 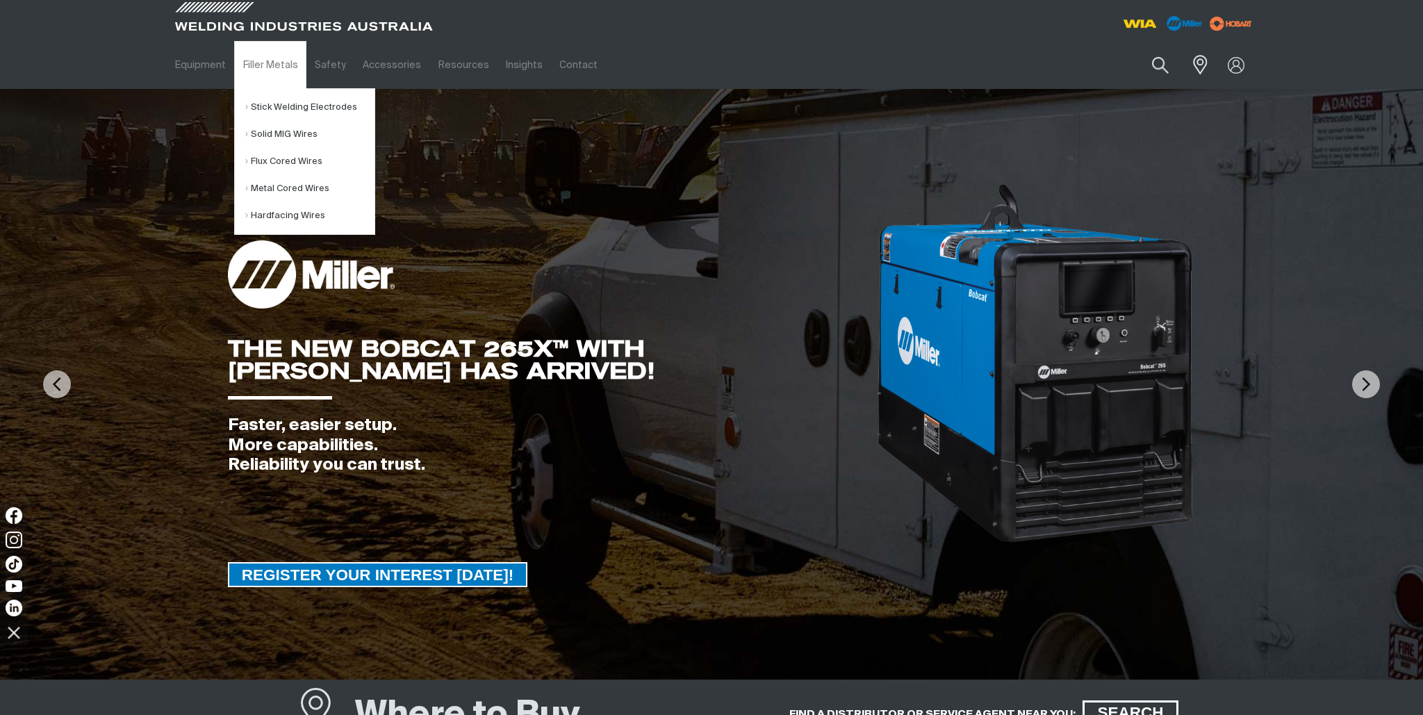 What do you see at coordinates (14, 608) in the screenshot?
I see `img: LinkedIn` at bounding box center [14, 608].